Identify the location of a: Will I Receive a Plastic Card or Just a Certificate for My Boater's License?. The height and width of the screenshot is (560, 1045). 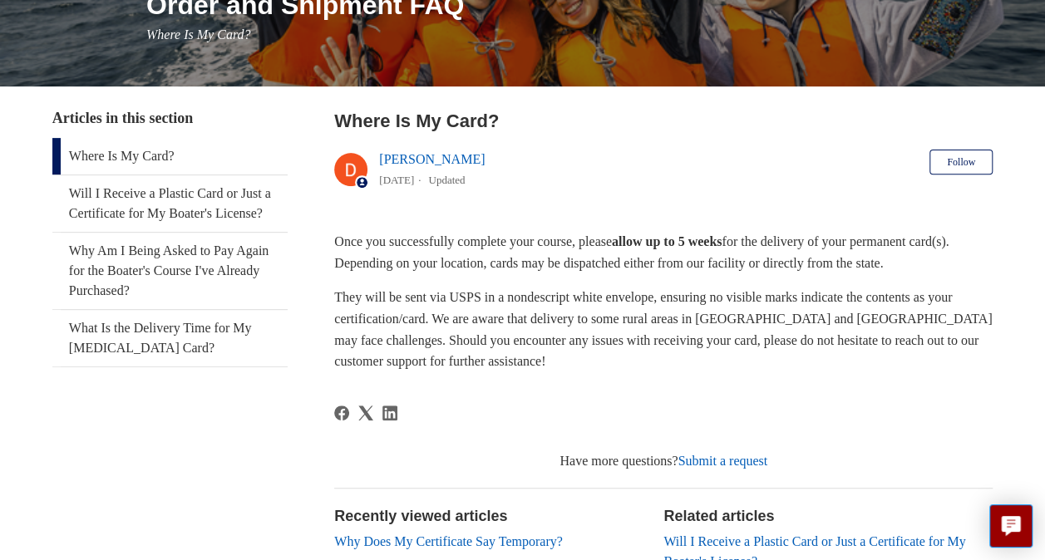
(170, 204).